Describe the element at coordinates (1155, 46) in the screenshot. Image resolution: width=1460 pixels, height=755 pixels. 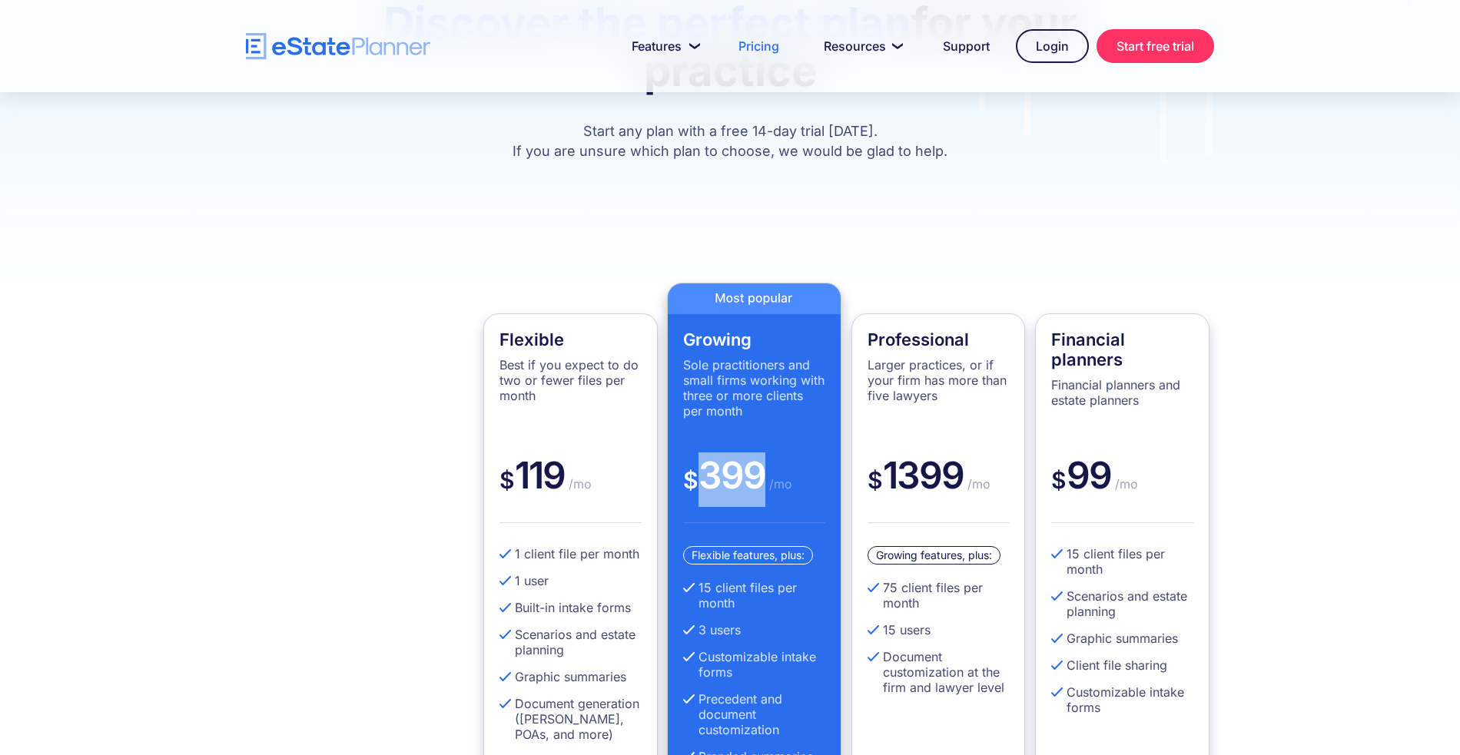
I see `a: Start free trial` at that location.